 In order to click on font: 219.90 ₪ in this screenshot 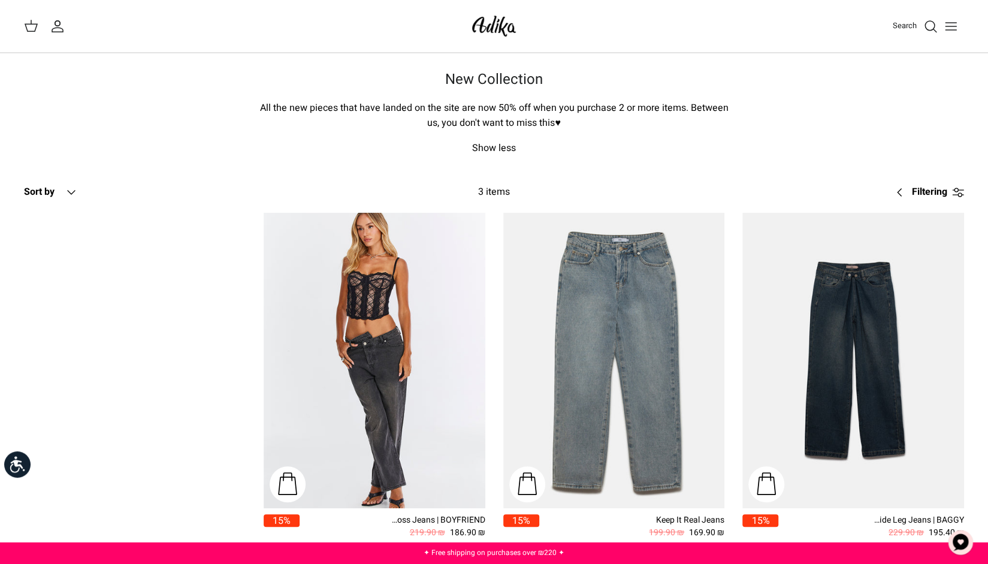, I will do `click(427, 532)`.